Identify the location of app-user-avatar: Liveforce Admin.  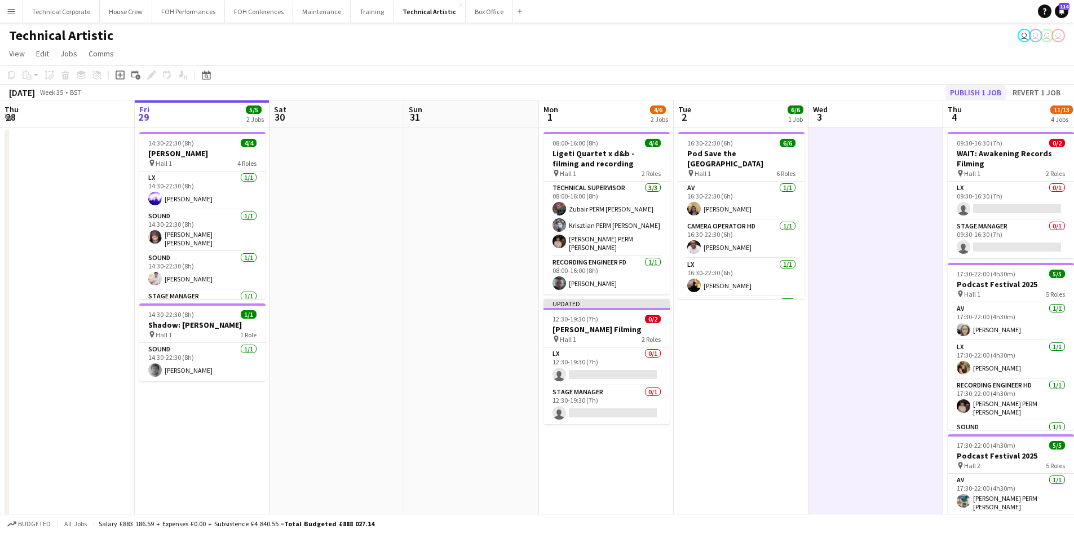
(1059, 36).